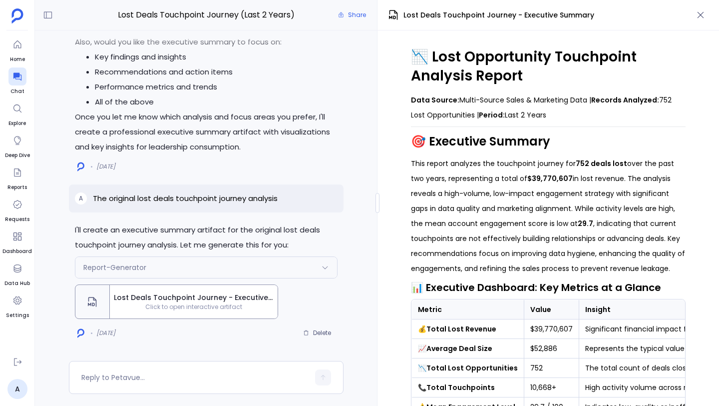 The height and width of the screenshot is (406, 719). What do you see at coordinates (17, 219) in the screenshot?
I see `span: Requests` at bounding box center [17, 219].